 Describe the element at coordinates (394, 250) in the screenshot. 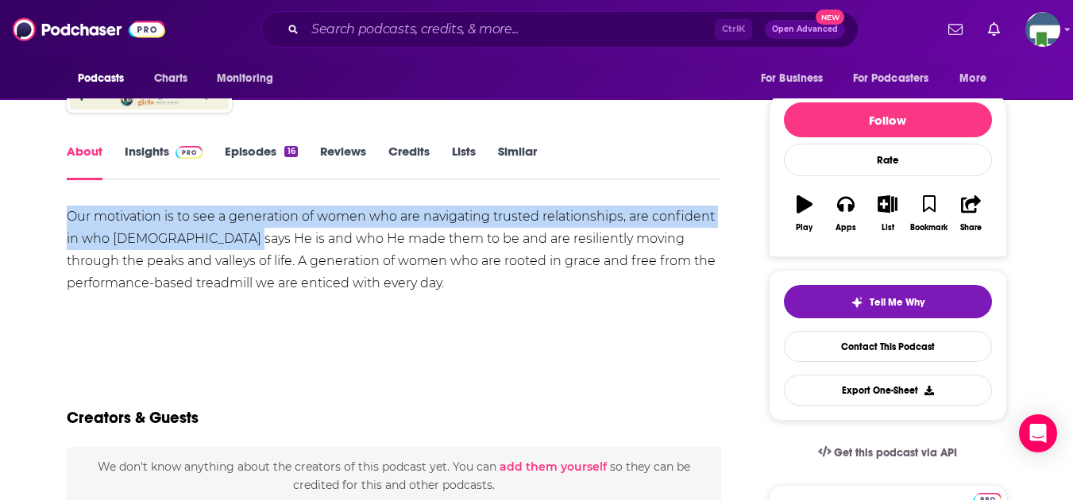

I see `div: Our motivation is to see a generation of women who are navigating trusted relationships, are conf...` at that location.